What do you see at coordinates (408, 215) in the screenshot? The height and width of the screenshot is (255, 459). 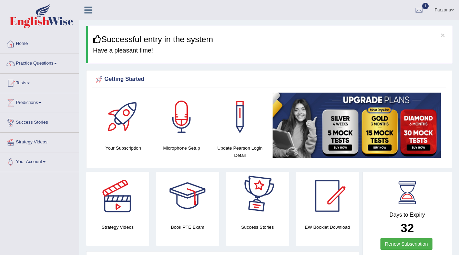 I see `h4: Days to Expiry` at bounding box center [408, 215].